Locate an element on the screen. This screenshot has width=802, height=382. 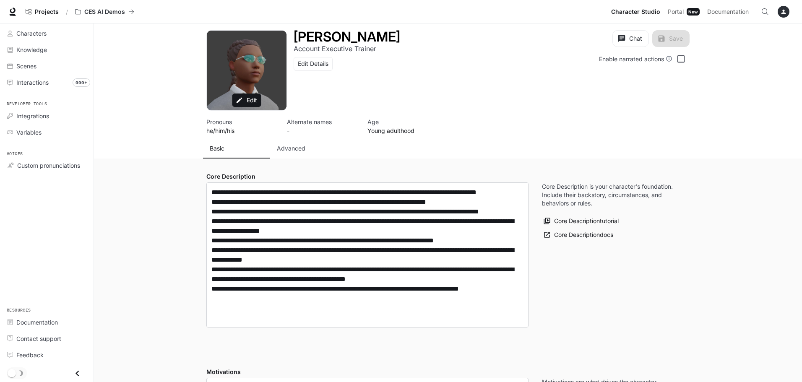
span: Projects is located at coordinates (47, 12).